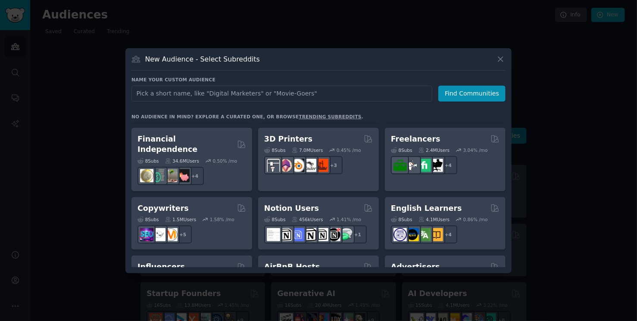 This screenshot has height=321, width=637. What do you see at coordinates (436, 235) in the screenshot?
I see `img: LearnEnglishOnReddit` at bounding box center [436, 235].